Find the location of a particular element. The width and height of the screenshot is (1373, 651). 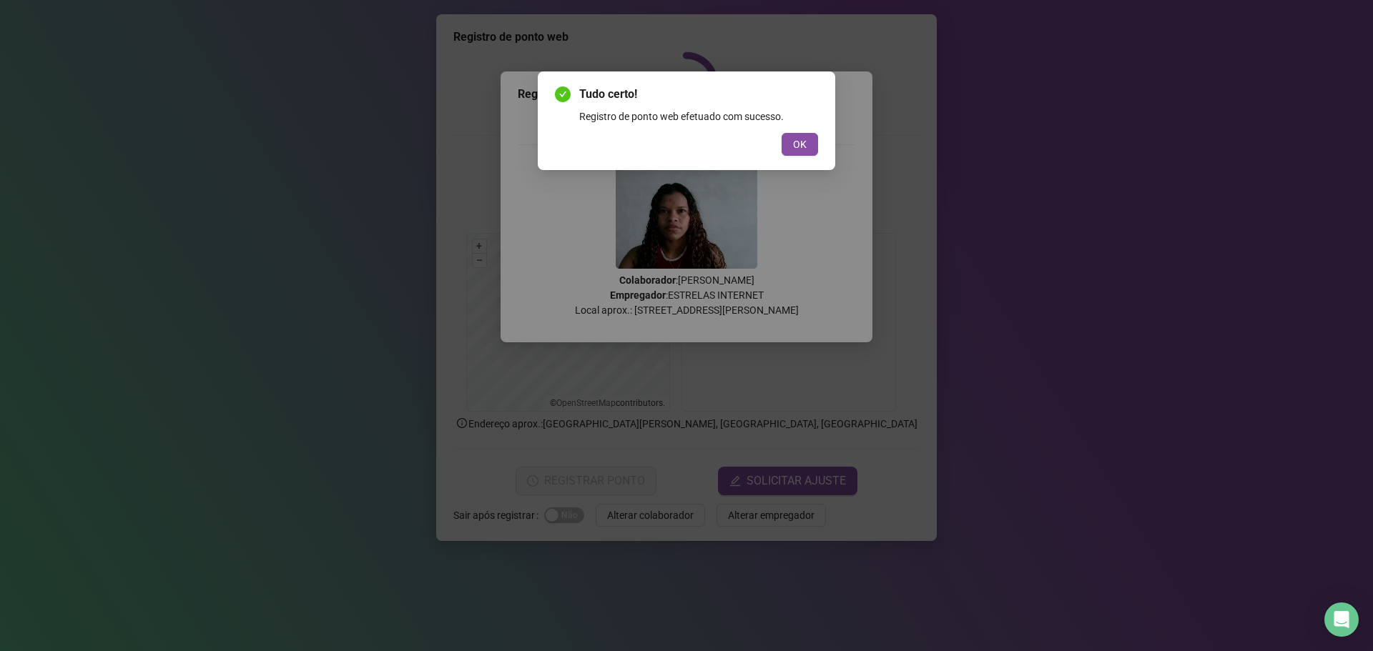

span: check-circle is located at coordinates (563, 94).